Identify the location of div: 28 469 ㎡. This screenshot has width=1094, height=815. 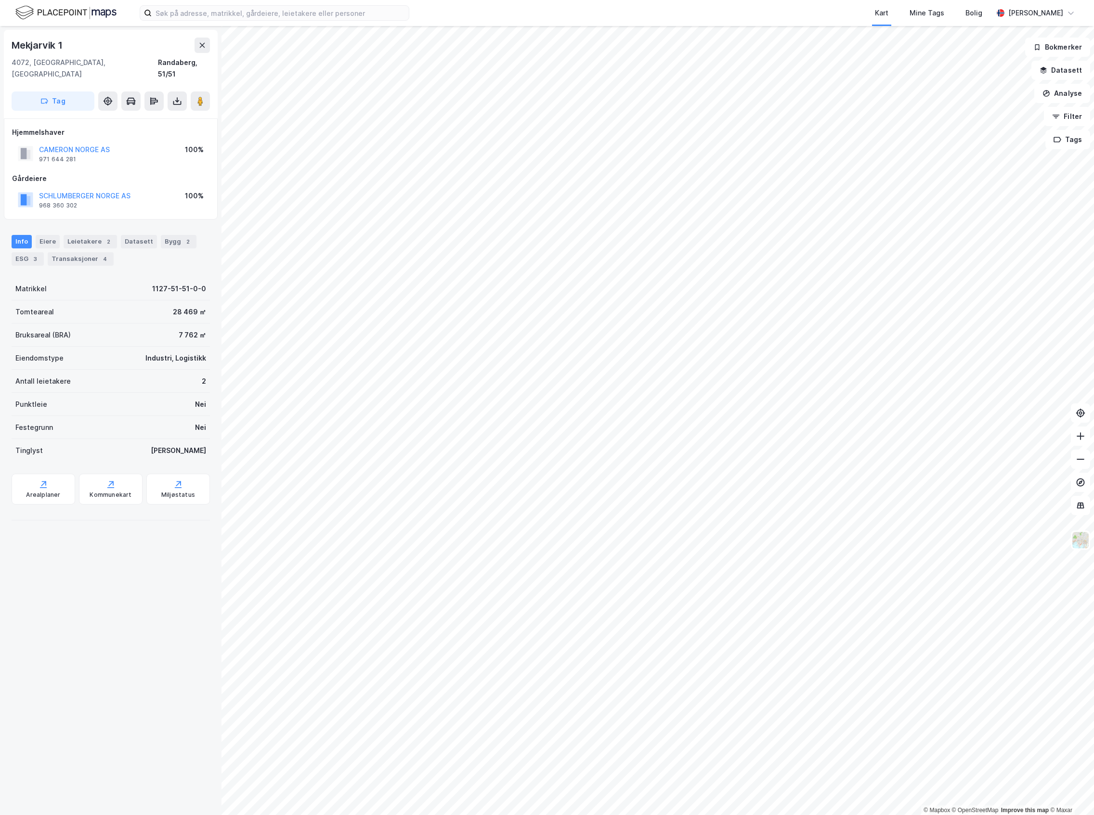
(189, 312).